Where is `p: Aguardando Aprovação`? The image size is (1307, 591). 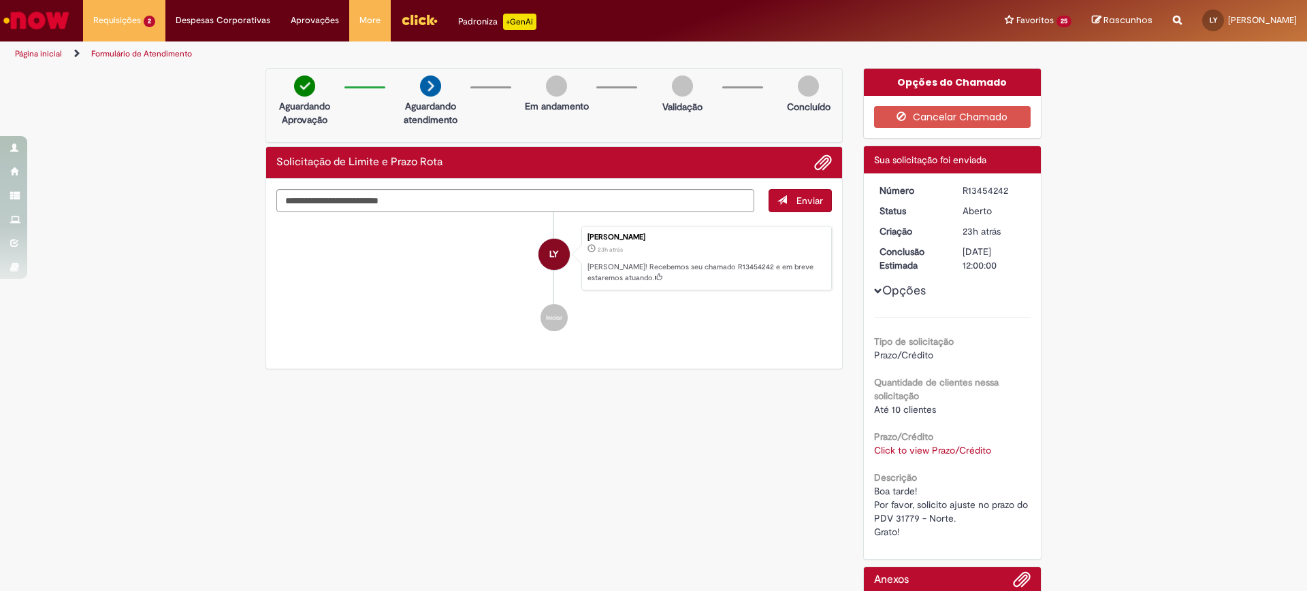 p: Aguardando Aprovação is located at coordinates (304, 113).